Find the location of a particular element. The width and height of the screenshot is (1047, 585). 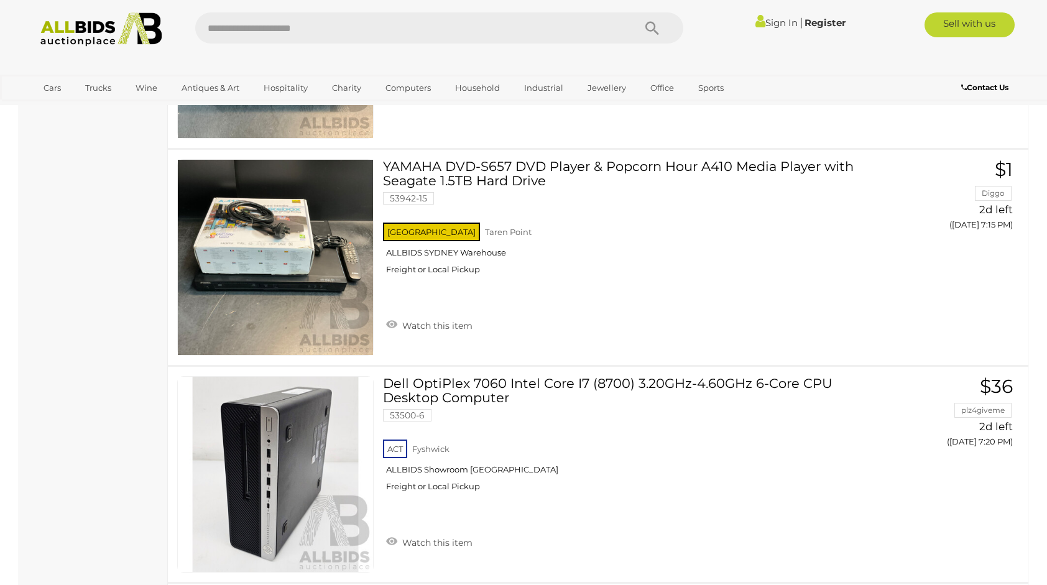

a: Antiques & Art is located at coordinates (210, 88).